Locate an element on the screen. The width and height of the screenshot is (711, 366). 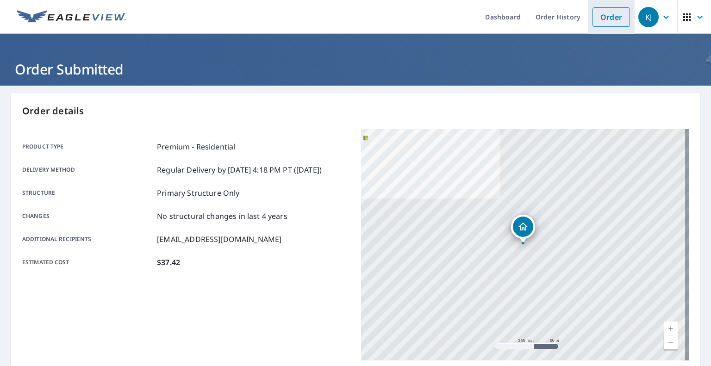
div: Dropped pin, building 1, Residential property, 3844 Real Quiet Ln Lexington, KY 40509 is located at coordinates (523, 229).